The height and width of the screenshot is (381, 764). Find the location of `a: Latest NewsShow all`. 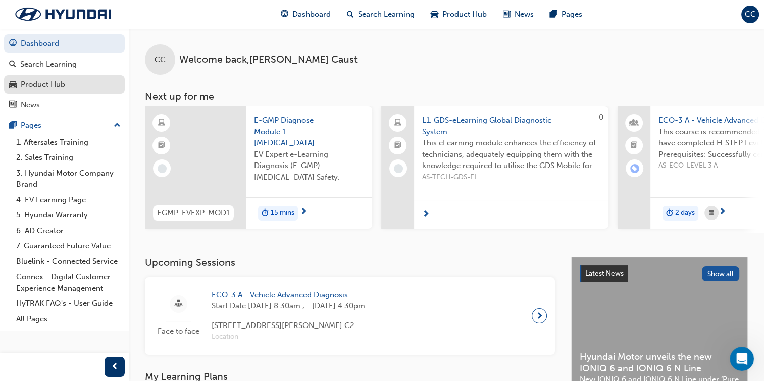

a: Latest NewsShow all is located at coordinates (659, 274).